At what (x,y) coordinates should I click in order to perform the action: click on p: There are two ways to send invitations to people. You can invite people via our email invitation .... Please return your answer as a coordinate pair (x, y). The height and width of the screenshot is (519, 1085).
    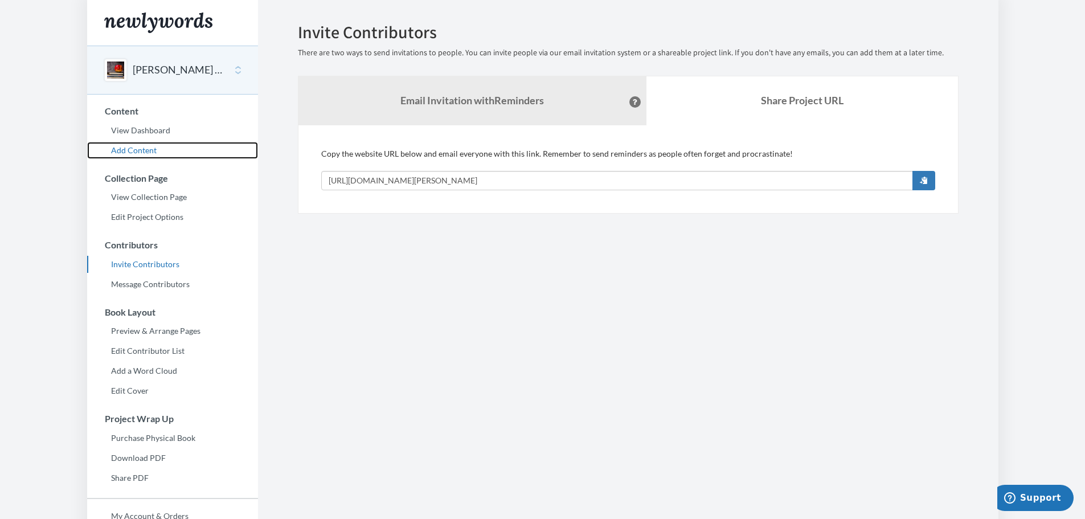
    Looking at the image, I should click on (628, 53).